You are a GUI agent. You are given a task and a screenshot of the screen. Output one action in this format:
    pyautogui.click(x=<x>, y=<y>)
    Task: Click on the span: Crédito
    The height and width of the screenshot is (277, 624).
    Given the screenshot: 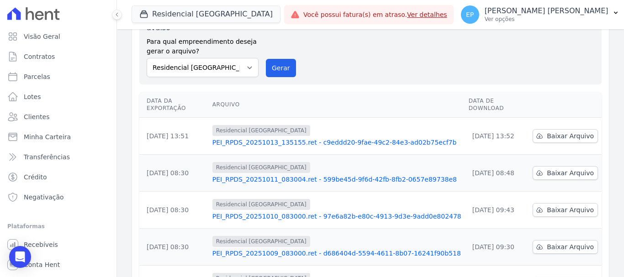 What is the action you would take?
    pyautogui.click(x=35, y=177)
    